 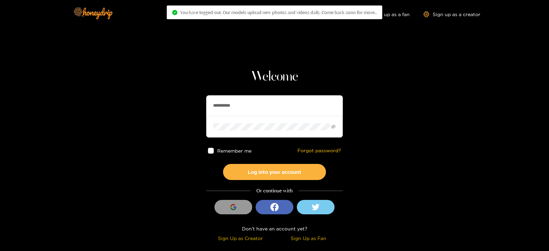 What do you see at coordinates (452, 14) in the screenshot?
I see `a: Sign up as a creator` at bounding box center [452, 14].